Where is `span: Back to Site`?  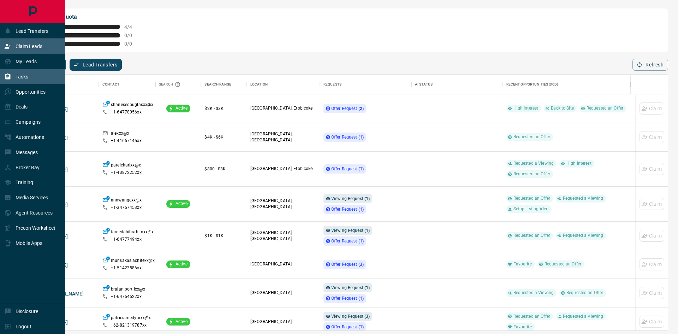 span: Back to Site is located at coordinates (562, 108).